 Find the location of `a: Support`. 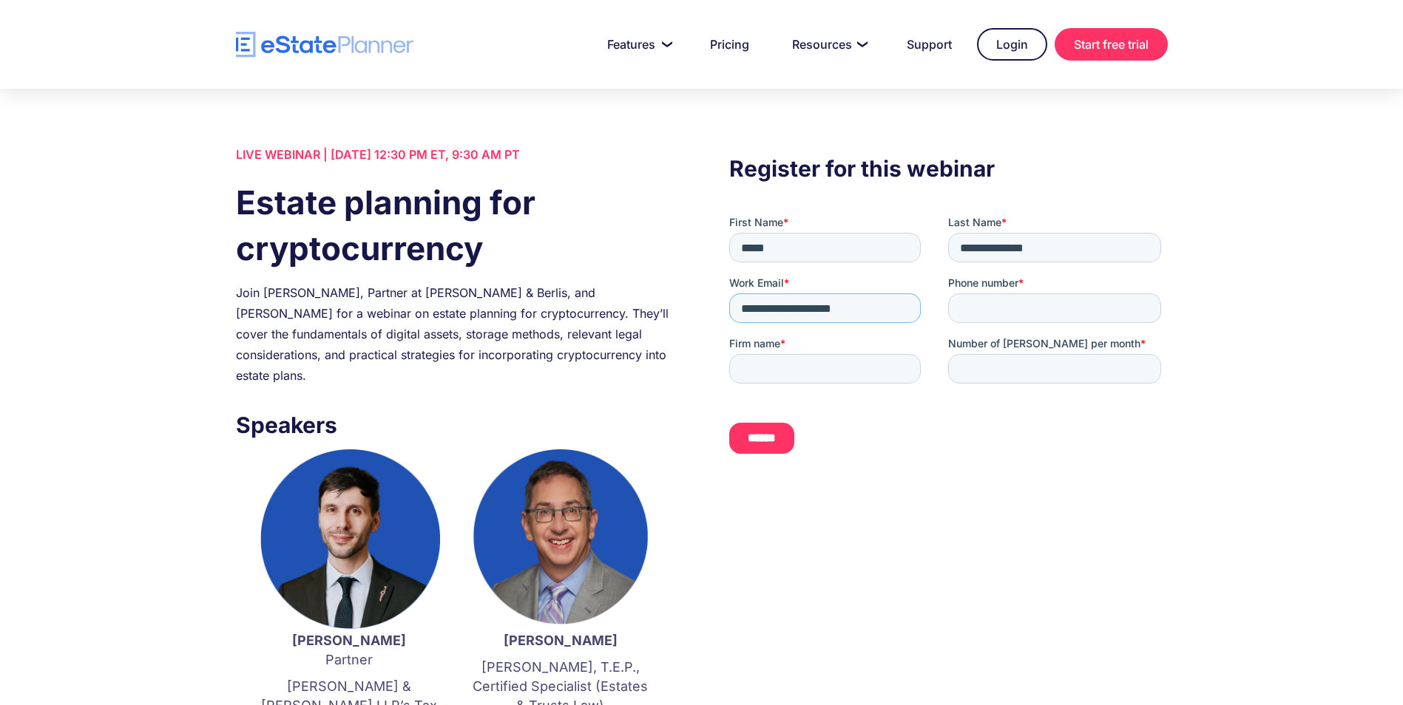

a: Support is located at coordinates (929, 44).